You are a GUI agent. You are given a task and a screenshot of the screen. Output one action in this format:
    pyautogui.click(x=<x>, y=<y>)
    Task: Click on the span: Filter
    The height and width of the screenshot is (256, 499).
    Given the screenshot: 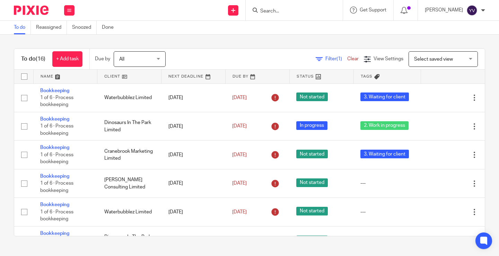 What is the action you would take?
    pyautogui.click(x=336, y=59)
    